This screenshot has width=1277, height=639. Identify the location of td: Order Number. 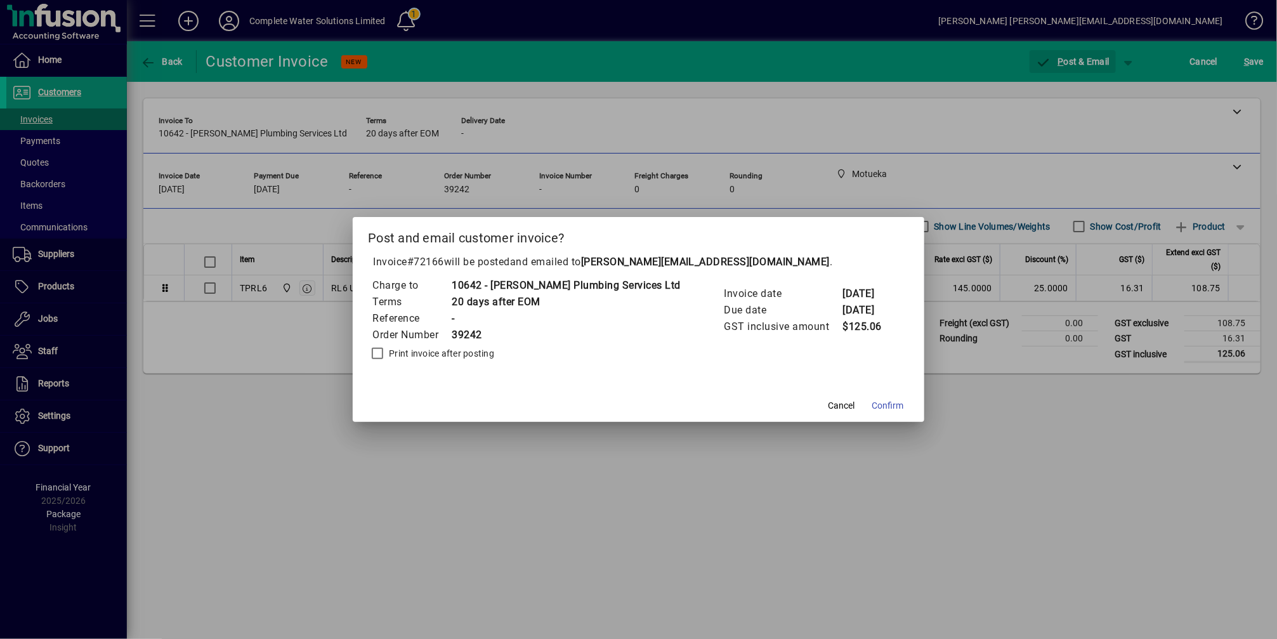
(411, 335).